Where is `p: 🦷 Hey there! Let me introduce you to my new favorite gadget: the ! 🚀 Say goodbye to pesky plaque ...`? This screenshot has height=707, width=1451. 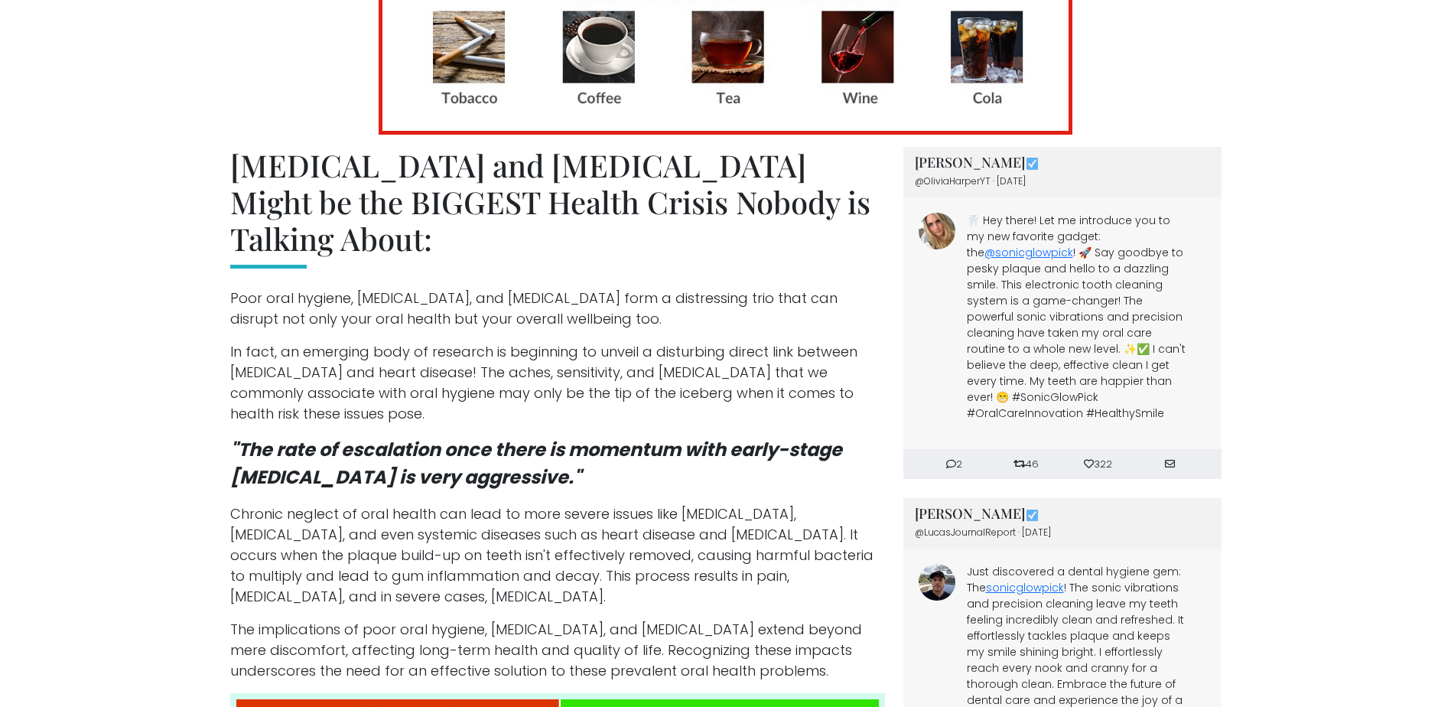 p: 🦷 Hey there! Let me introduce you to my new favorite gadget: the ! 🚀 Say goodbye to pesky plaque ... is located at coordinates (1078, 317).